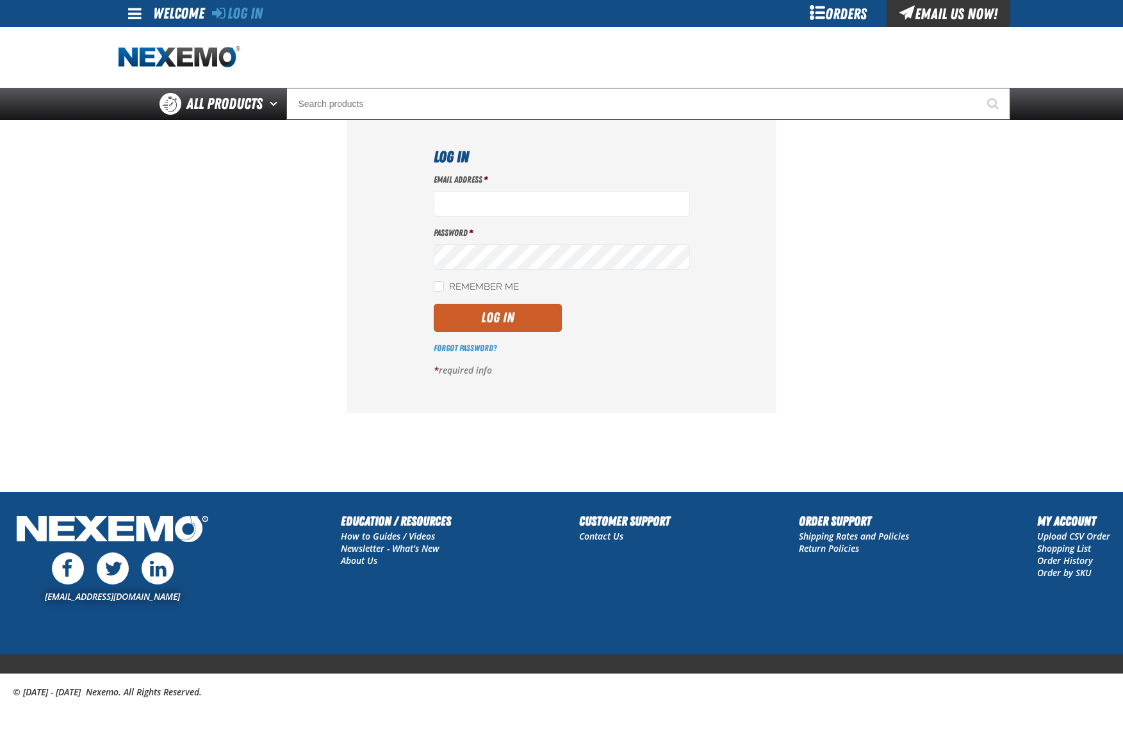  Describe the element at coordinates (648, 104) in the screenshot. I see `input: Search` at that location.